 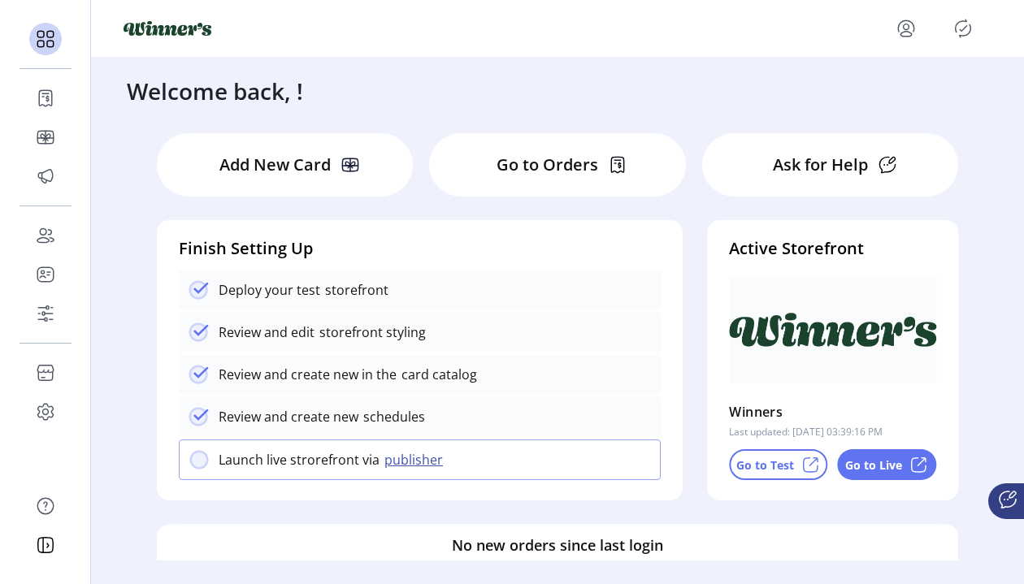 What do you see at coordinates (558, 545) in the screenshot?
I see `h6: No new orders since last login` at bounding box center [558, 545].